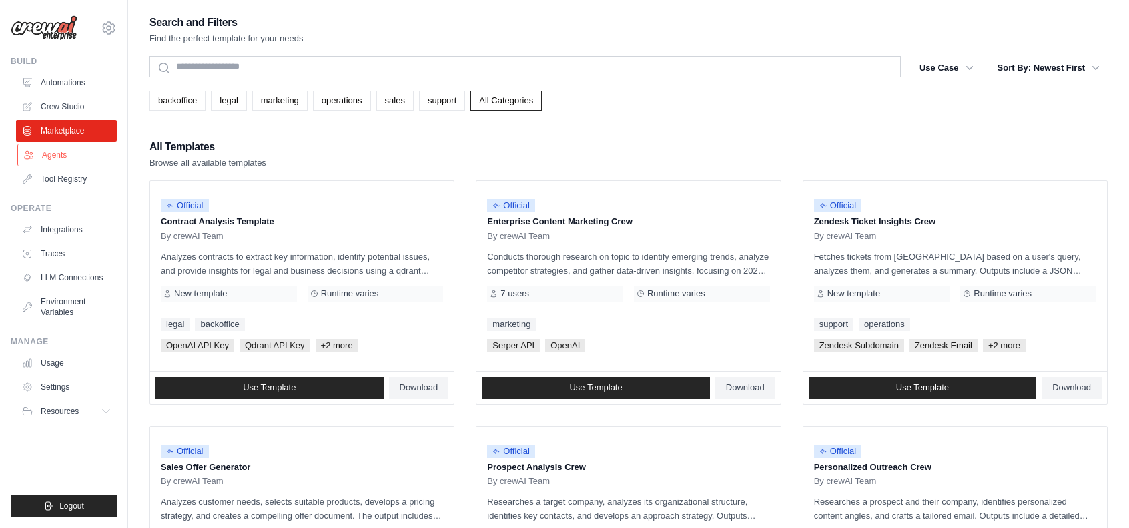 Image resolution: width=1129 pixels, height=528 pixels. What do you see at coordinates (208, 147) in the screenshot?
I see `h2: All Templates` at bounding box center [208, 147].